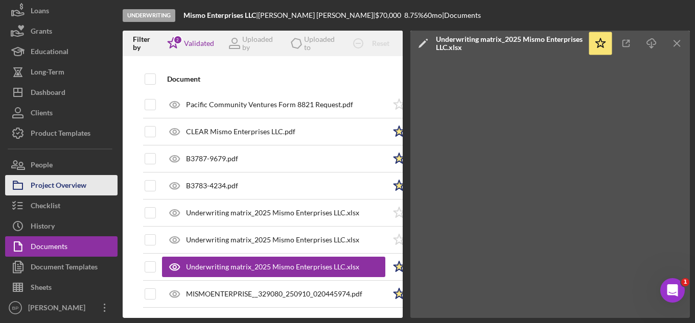  What do you see at coordinates (276, 79) in the screenshot?
I see `div: Document` at bounding box center [276, 79].